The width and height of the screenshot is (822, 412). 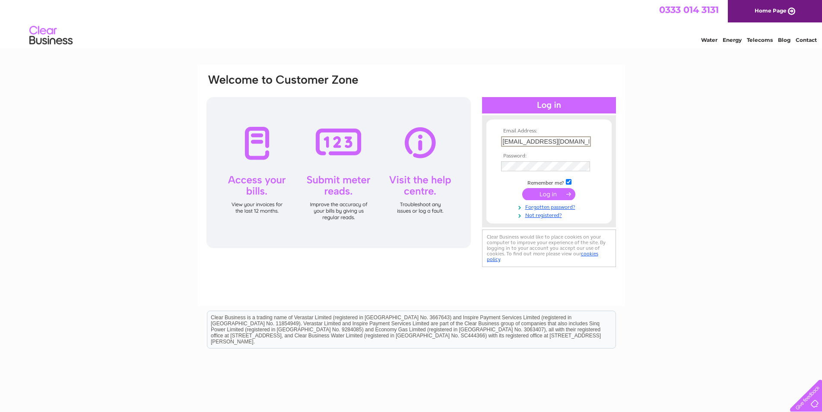 What do you see at coordinates (732, 40) in the screenshot?
I see `a: Energy` at bounding box center [732, 40].